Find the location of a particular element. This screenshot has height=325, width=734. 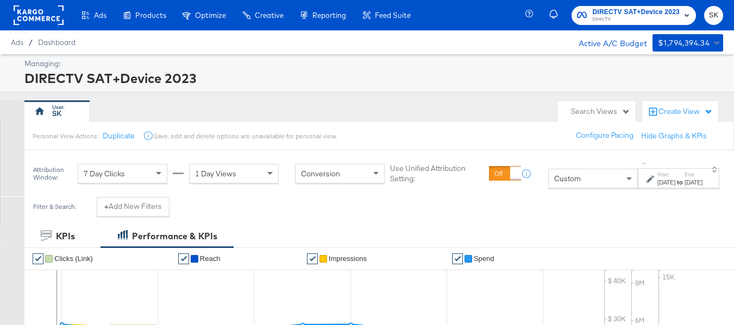

div: Personal View Actions: is located at coordinates (65, 136).